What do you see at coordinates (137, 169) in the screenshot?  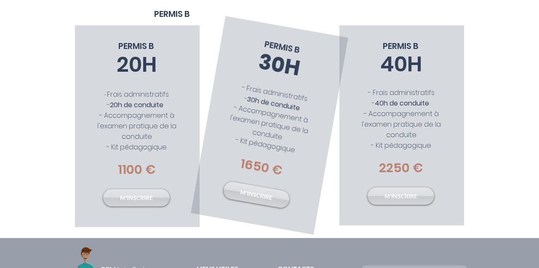 I see `span: 1100 €` at bounding box center [137, 169].